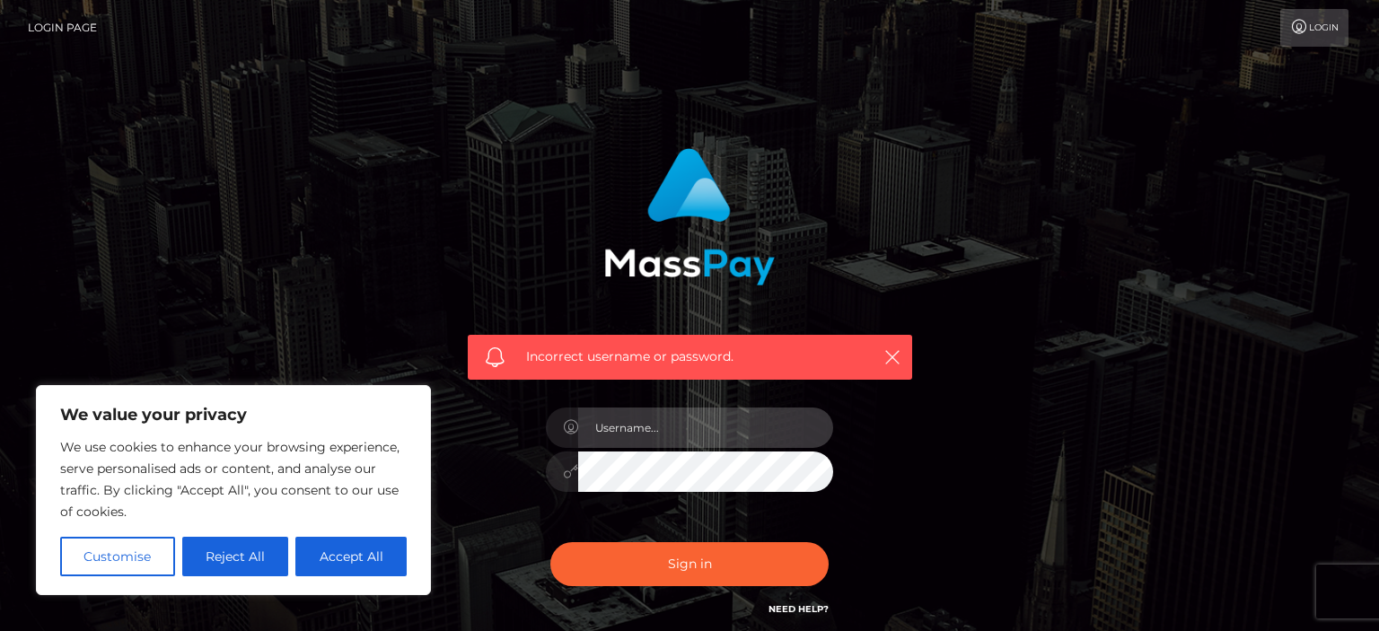  What do you see at coordinates (690, 216) in the screenshot?
I see `img: MassPay Login` at bounding box center [690, 216].